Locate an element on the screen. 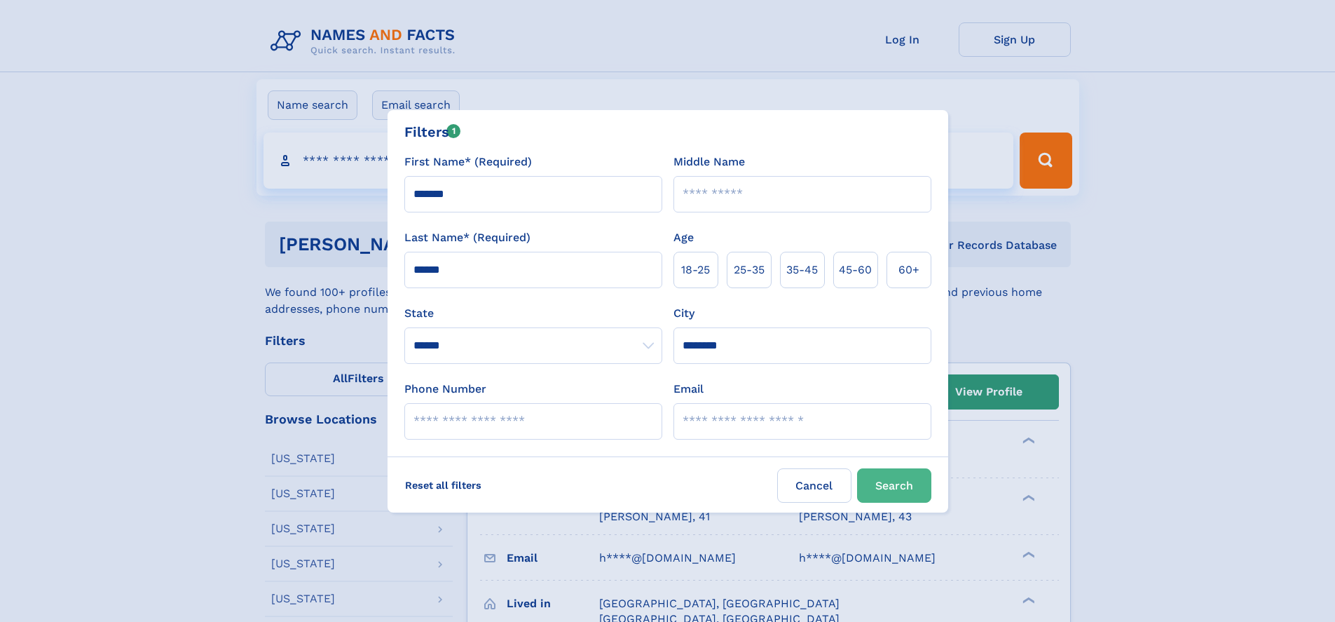  span: 35‑45 is located at coordinates (802, 270).